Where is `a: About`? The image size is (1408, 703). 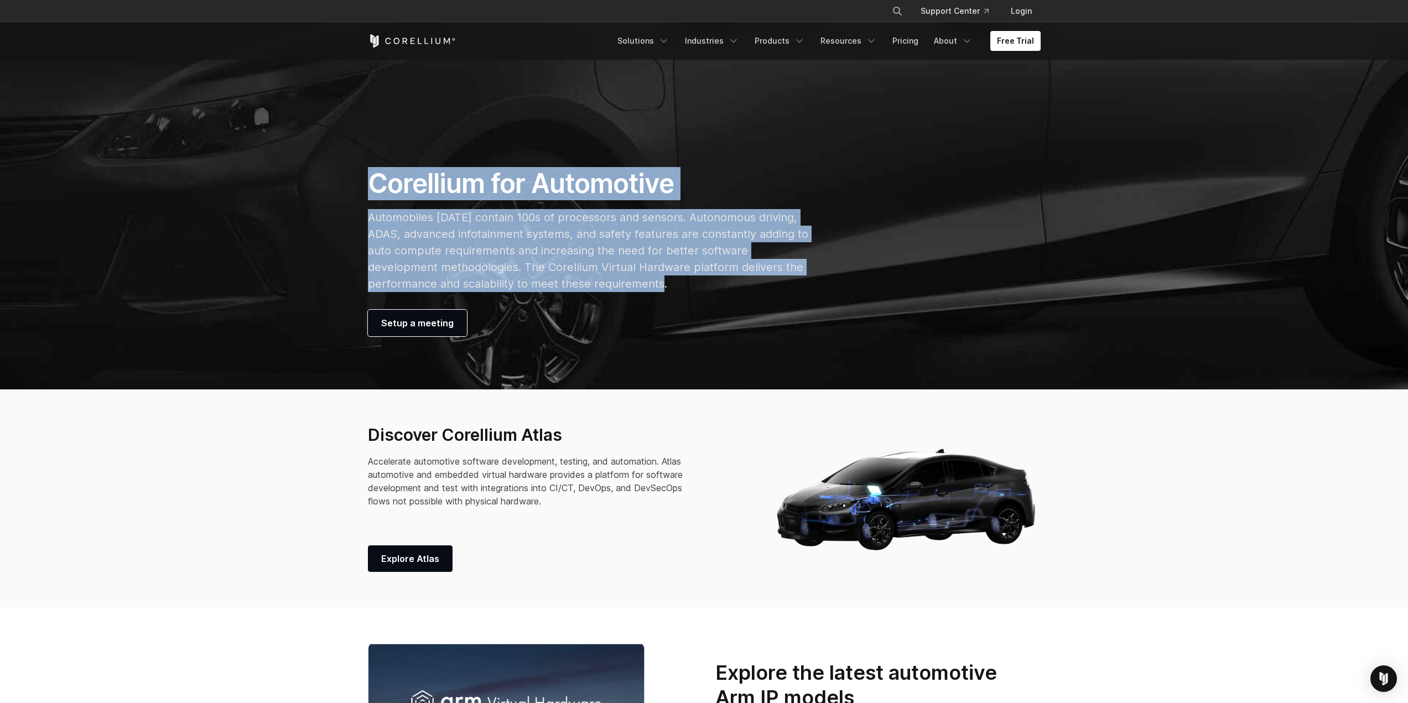
a: About is located at coordinates (953, 41).